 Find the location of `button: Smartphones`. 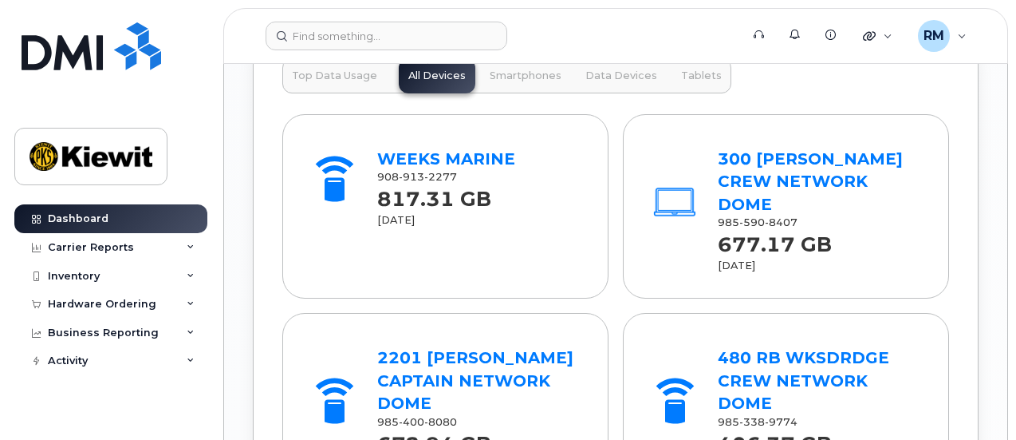

button: Smartphones is located at coordinates (526, 76).